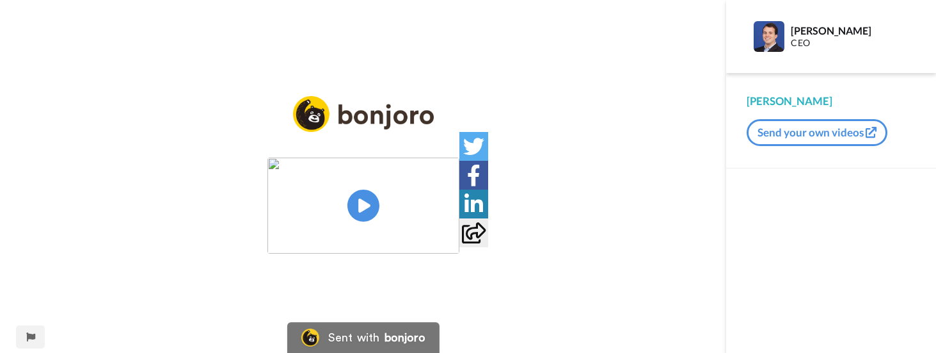 This screenshot has height=353, width=936. Describe the element at coordinates (354, 337) in the screenshot. I see `div: Sent with` at that location.